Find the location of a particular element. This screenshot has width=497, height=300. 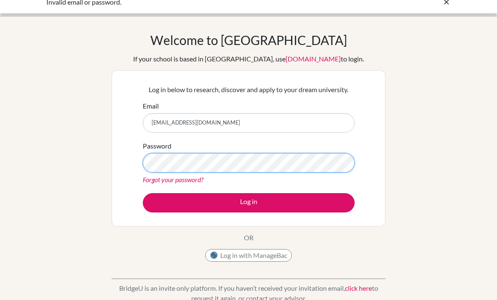

a: Forgot your password? is located at coordinates (173, 179).